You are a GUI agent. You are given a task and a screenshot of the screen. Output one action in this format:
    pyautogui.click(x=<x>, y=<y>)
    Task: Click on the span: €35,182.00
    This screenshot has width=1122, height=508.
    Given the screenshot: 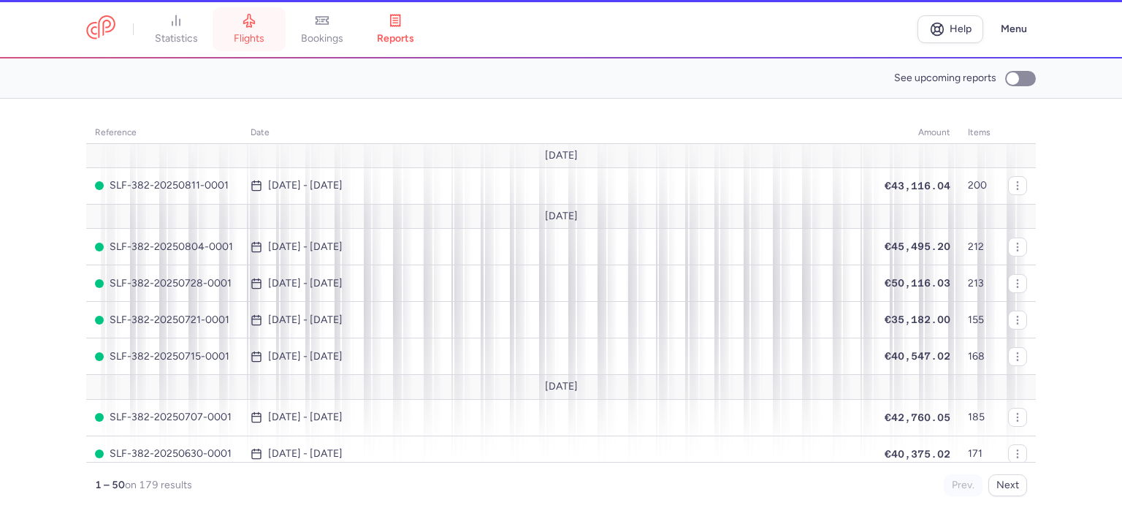 What is the action you would take?
    pyautogui.click(x=918, y=319)
    